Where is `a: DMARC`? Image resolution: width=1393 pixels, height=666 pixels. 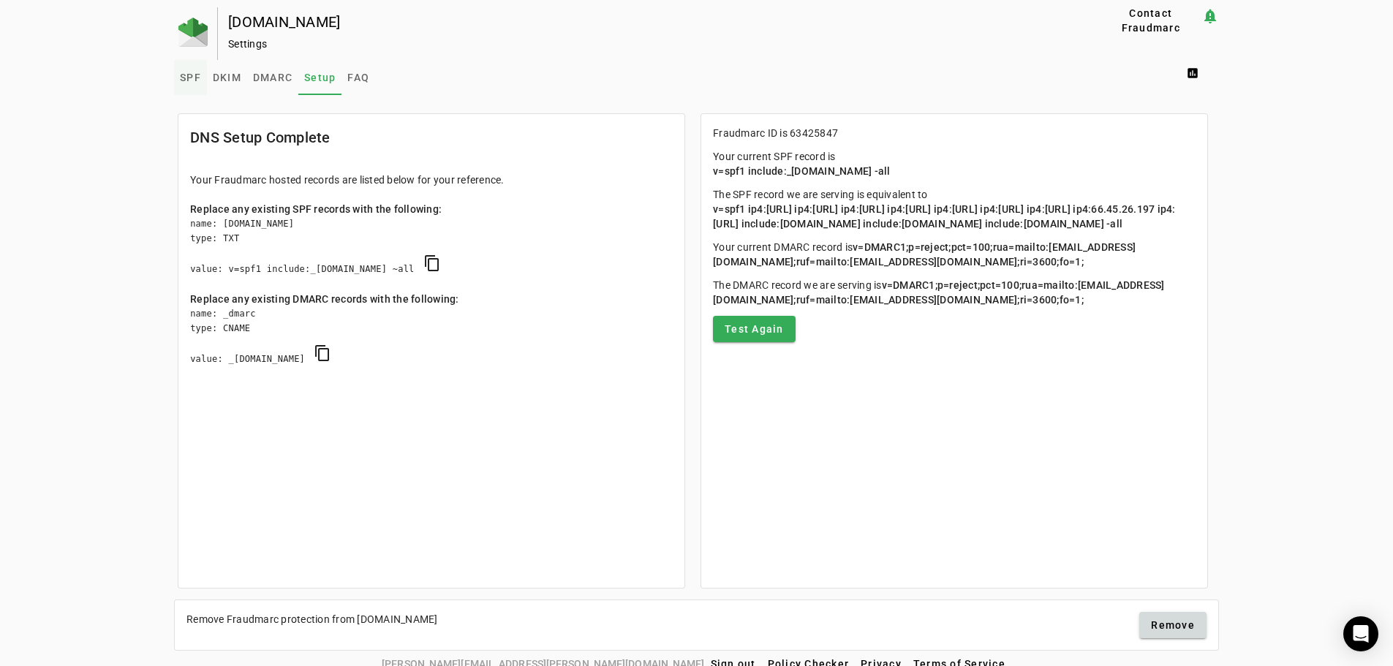
a: DMARC is located at coordinates (273, 78).